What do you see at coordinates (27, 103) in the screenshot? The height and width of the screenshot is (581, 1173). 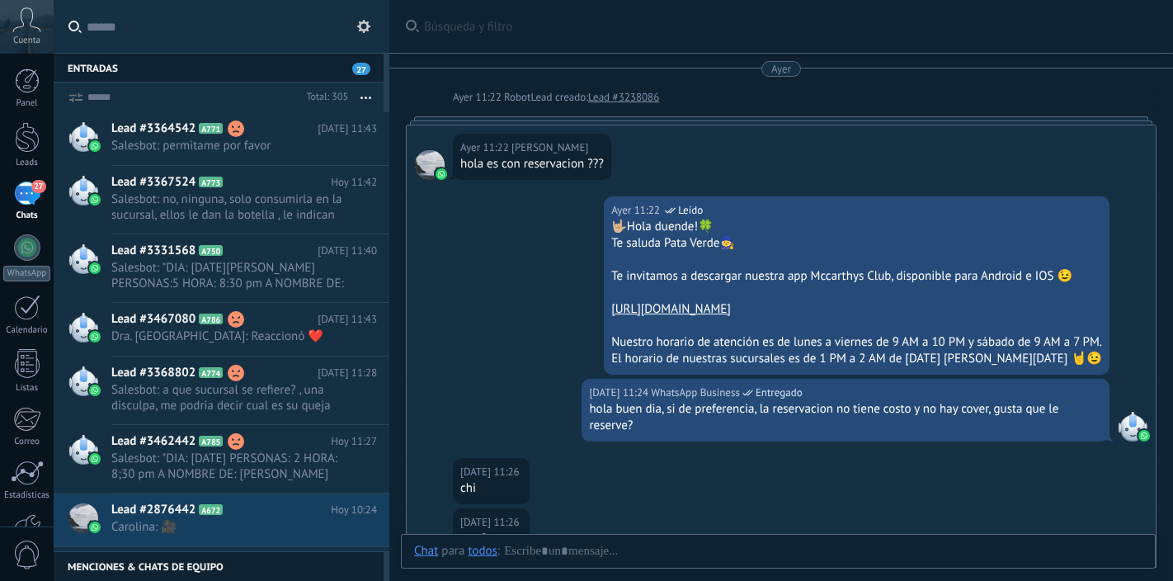 I see `div: Panel` at bounding box center [27, 103].